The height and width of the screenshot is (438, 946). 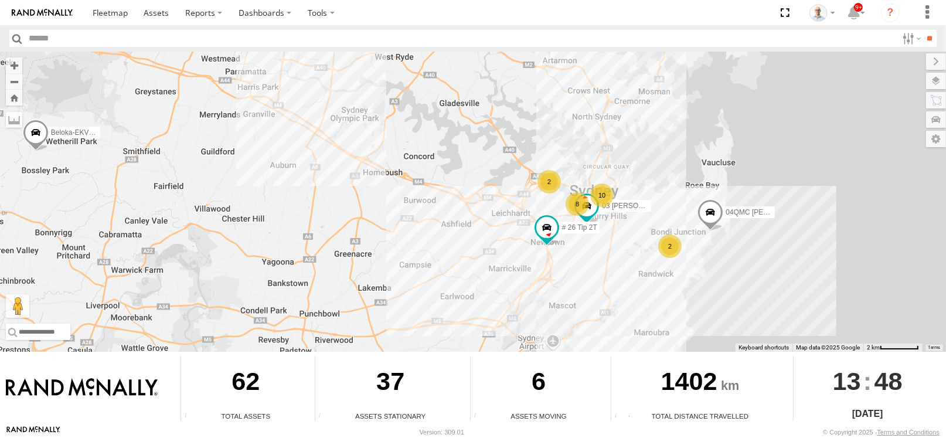 What do you see at coordinates (822, 13) in the screenshot?
I see `div: Kurt Byers` at bounding box center [822, 13].